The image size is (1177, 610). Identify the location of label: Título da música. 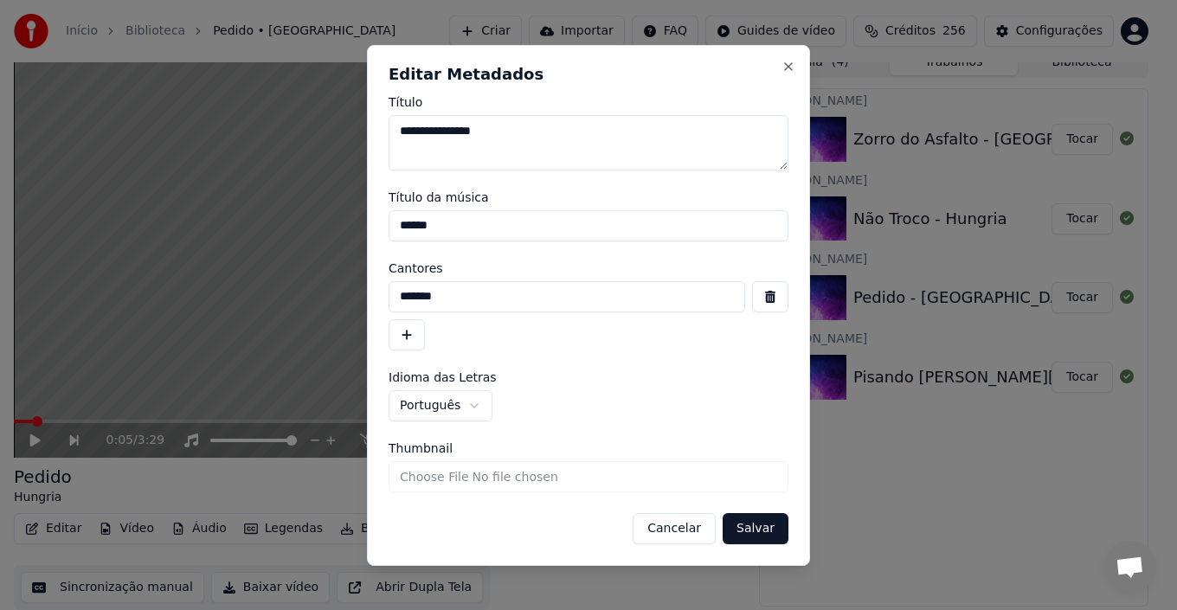
(589, 197).